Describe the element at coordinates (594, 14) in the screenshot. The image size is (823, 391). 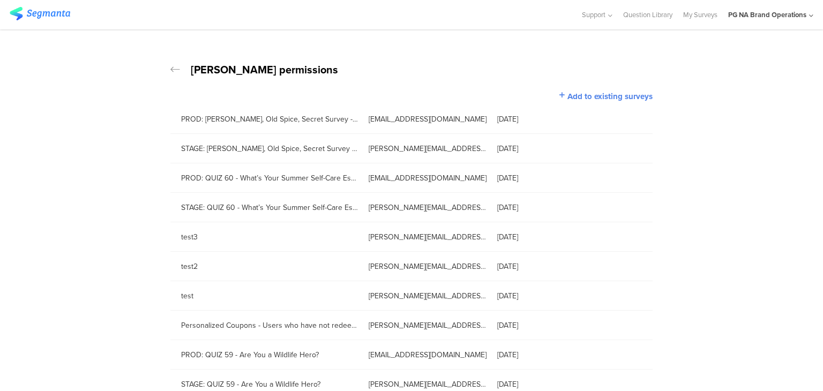
I see `span: Support` at that location.